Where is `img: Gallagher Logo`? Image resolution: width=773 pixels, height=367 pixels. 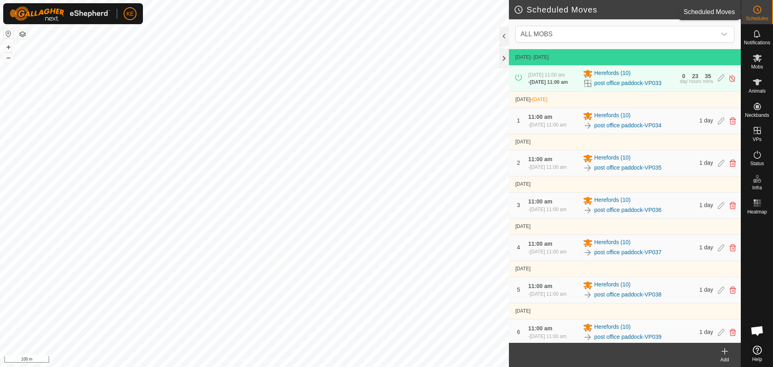 img: Gallagher Logo is located at coordinates (60, 14).